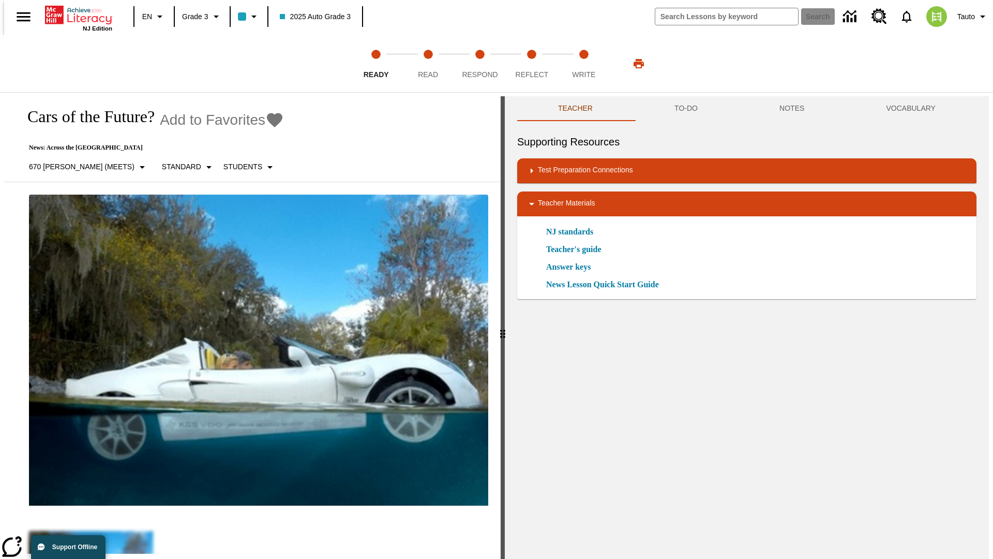 This screenshot has height=559, width=993. What do you see at coordinates (376, 74) in the screenshot?
I see `span: Ready` at bounding box center [376, 74].